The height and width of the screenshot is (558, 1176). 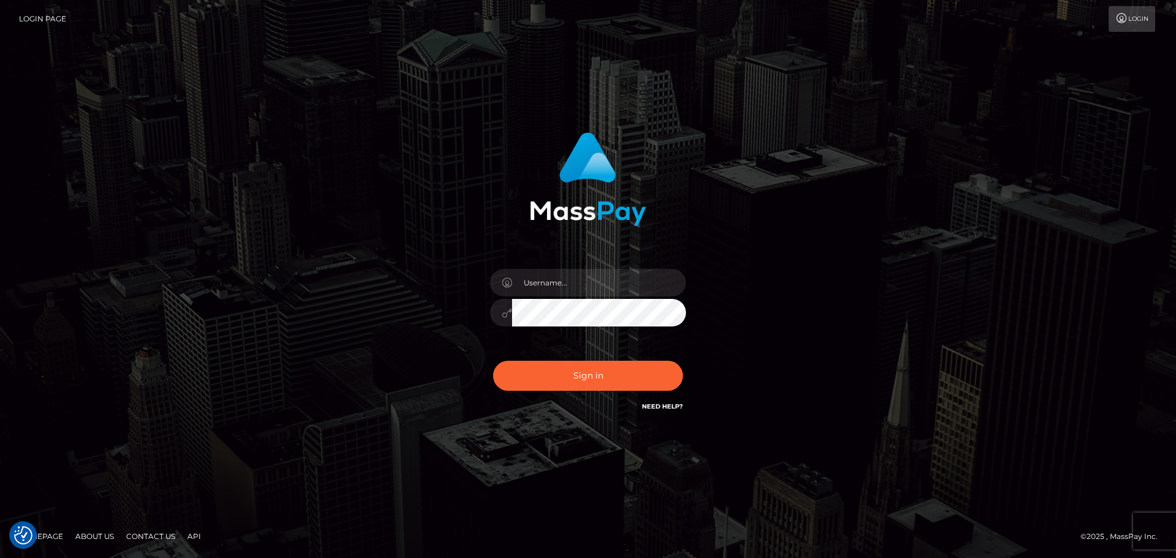 What do you see at coordinates (599, 282) in the screenshot?
I see `input: Username...` at bounding box center [599, 282].